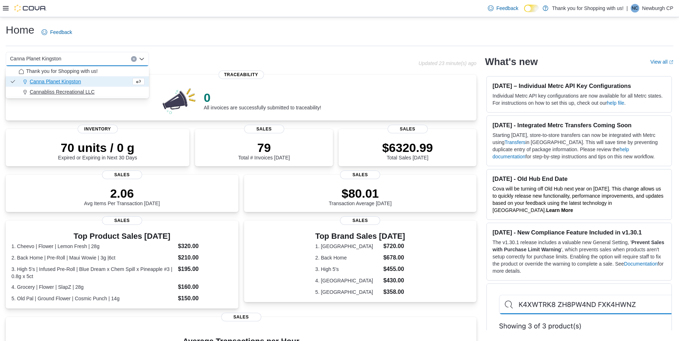 This screenshot has width=679, height=341. What do you see at coordinates (360, 194) in the screenshot?
I see `p: $80.01` at bounding box center [360, 194].